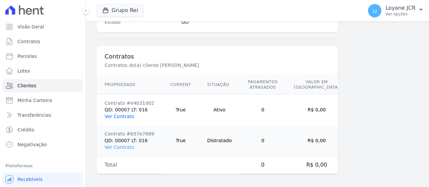 The image size is (429, 187). I want to click on td: Distratado, so click(219, 141).